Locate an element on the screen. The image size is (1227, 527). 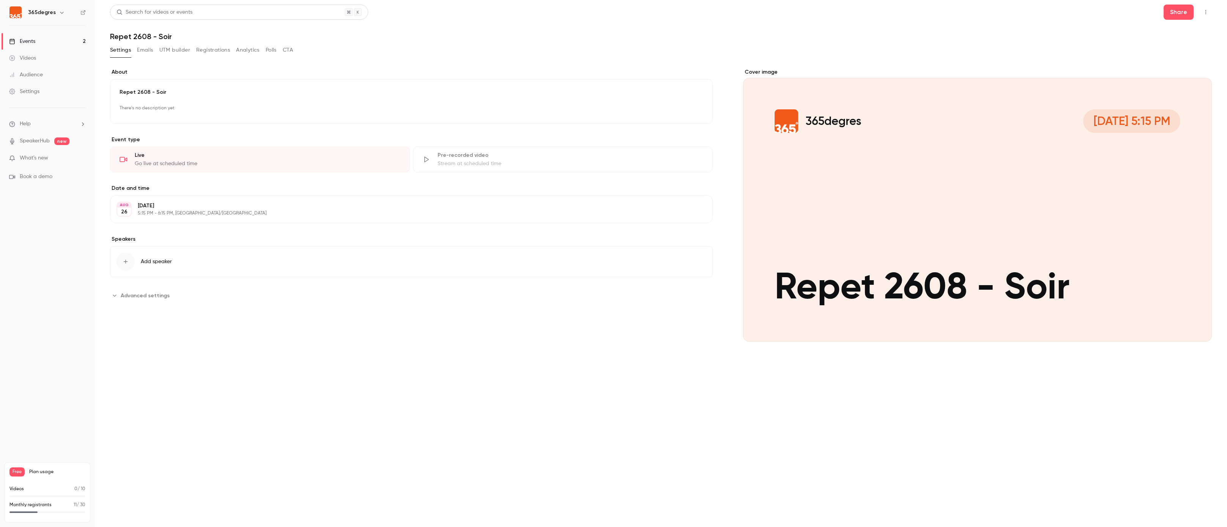
div: Videos is located at coordinates (22, 58).